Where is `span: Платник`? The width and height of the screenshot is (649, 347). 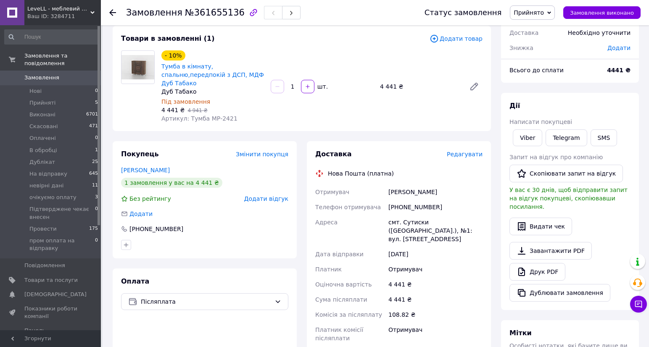 span: Платник is located at coordinates (328, 269).